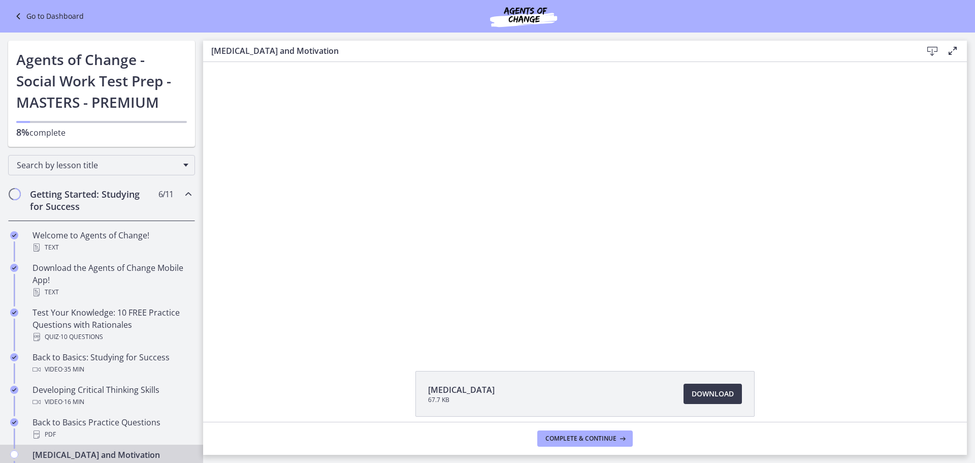  What do you see at coordinates (166, 194) in the screenshot?
I see `span: 6 / 11` at bounding box center [166, 194].